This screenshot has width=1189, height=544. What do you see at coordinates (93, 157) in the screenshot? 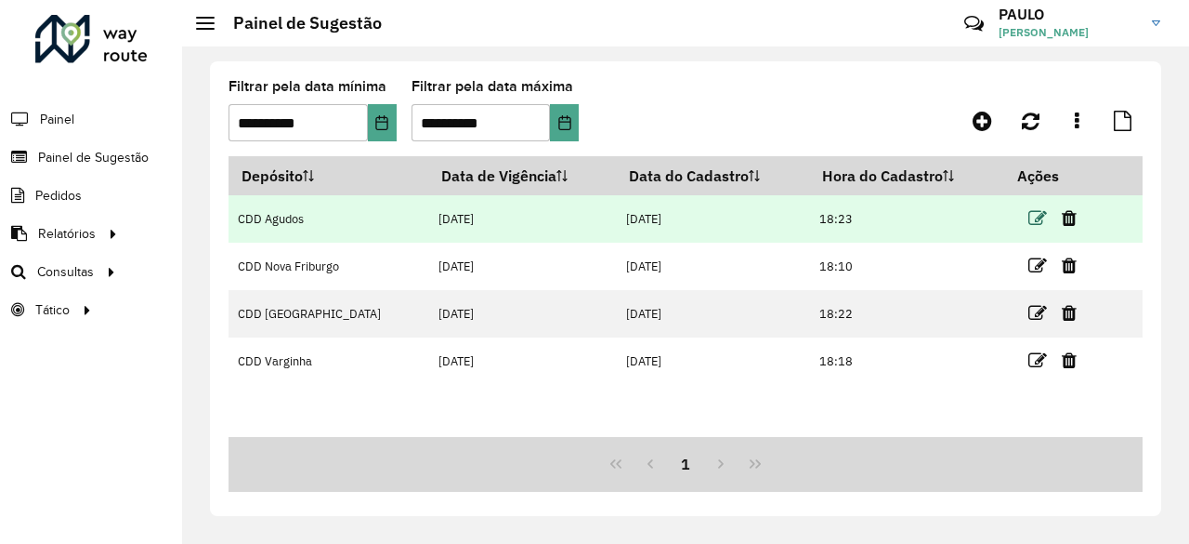
I see `span: Painel de Sugestão` at bounding box center [93, 157].